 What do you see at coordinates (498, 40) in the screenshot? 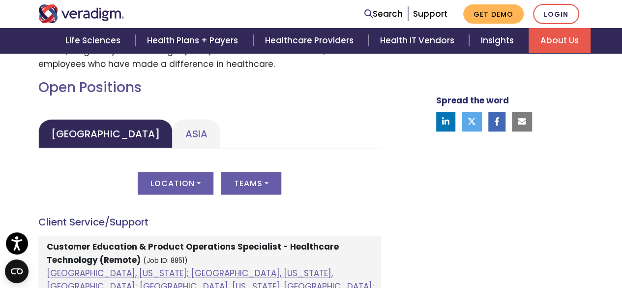
I see `a: Insights` at bounding box center [498, 40].